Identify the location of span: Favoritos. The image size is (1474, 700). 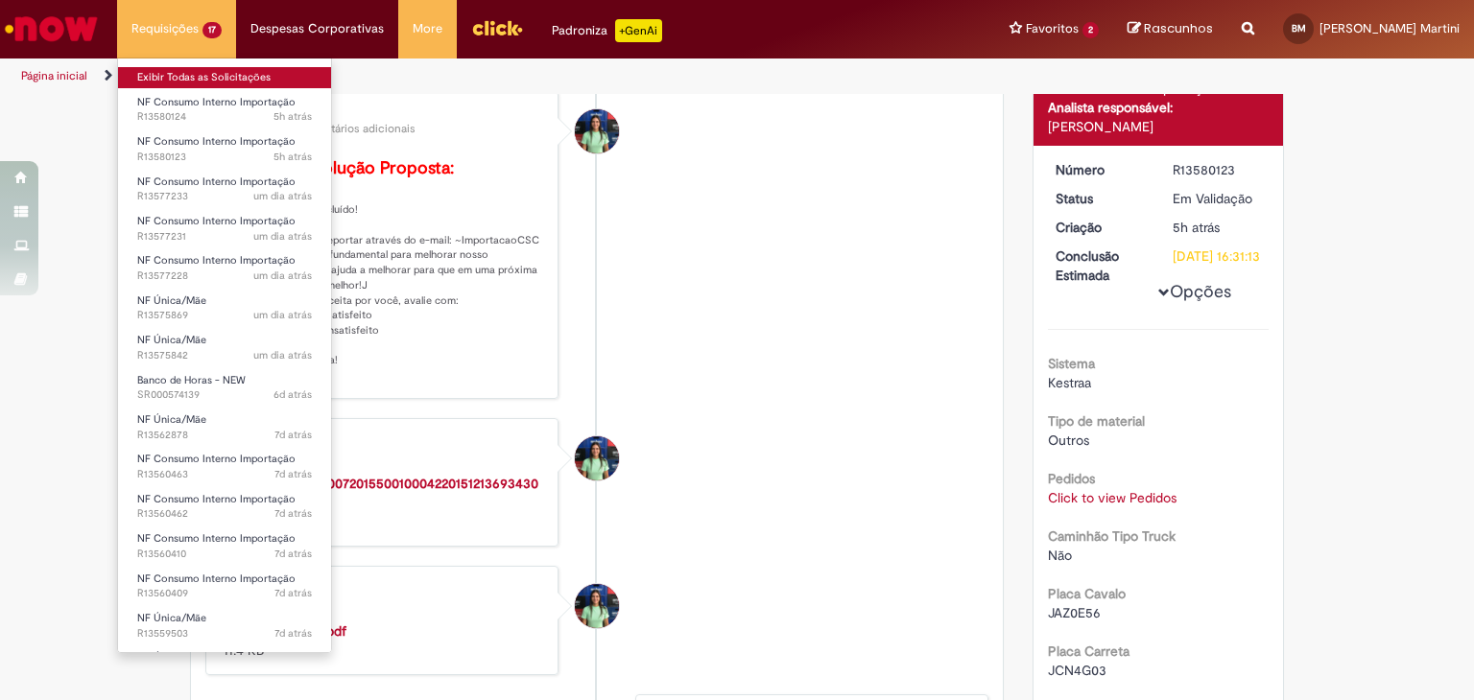
(1052, 29).